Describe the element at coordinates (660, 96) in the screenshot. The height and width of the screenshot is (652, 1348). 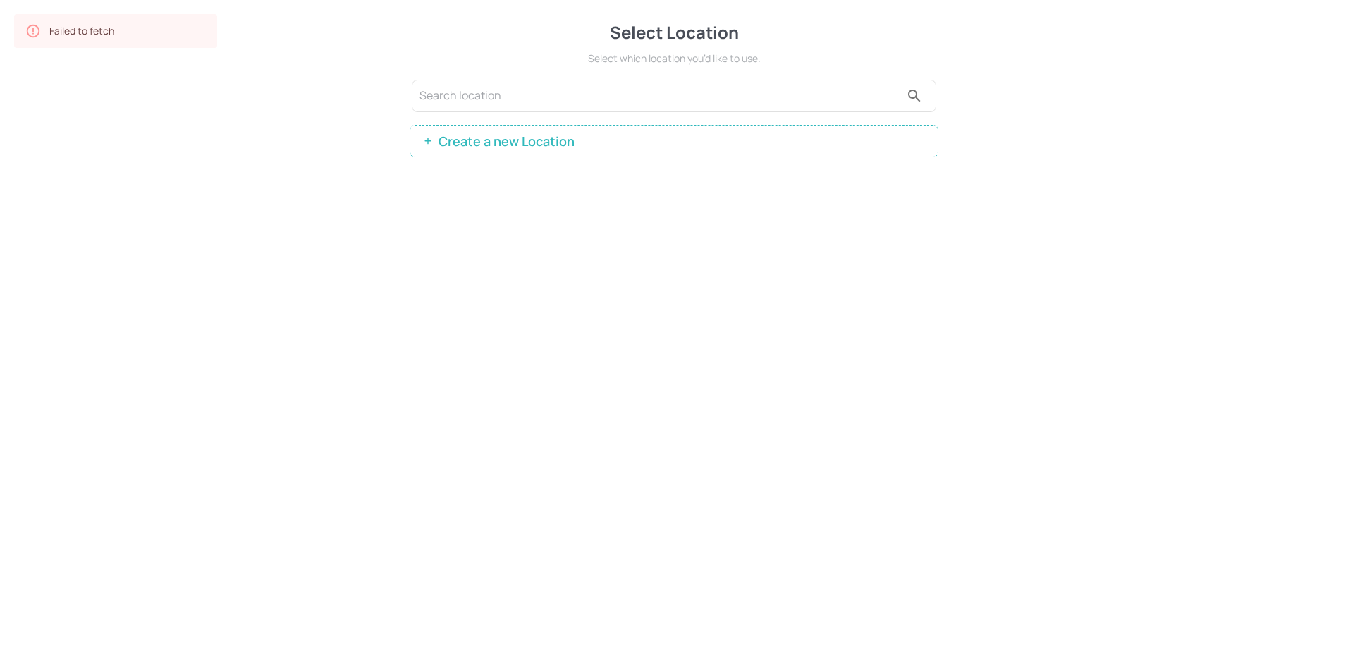
I see `input: Search location` at that location.